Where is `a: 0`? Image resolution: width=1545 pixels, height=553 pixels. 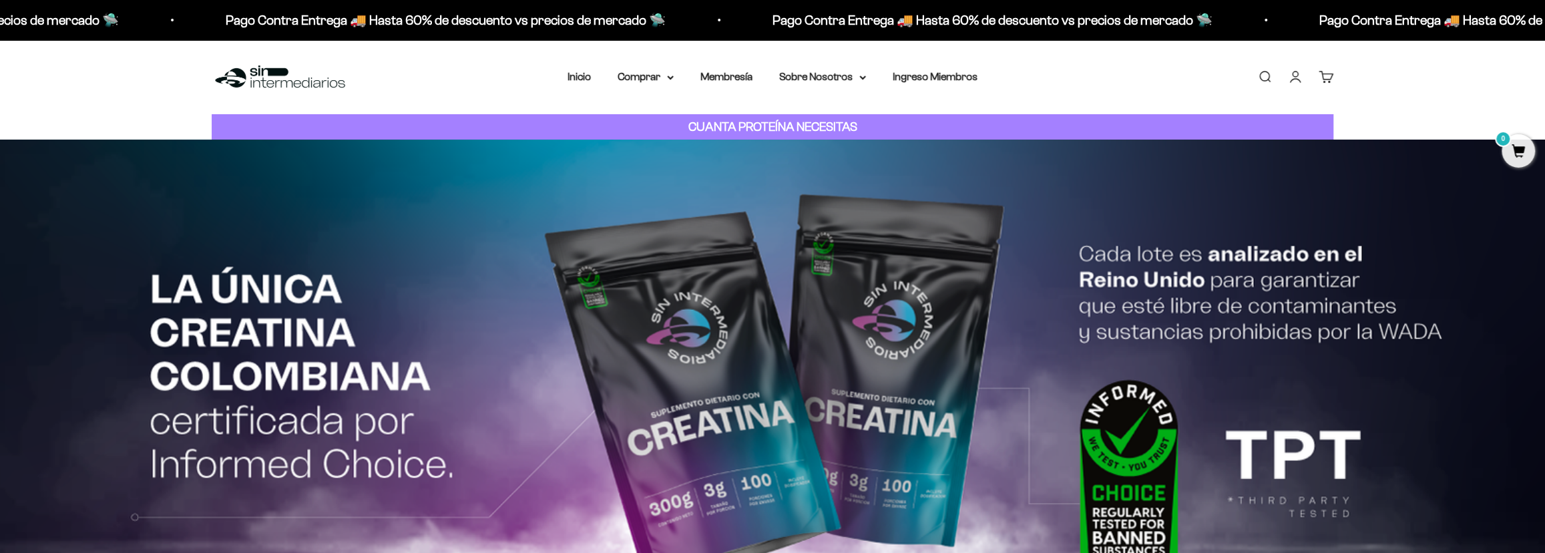
a: 0 is located at coordinates (1518, 152).